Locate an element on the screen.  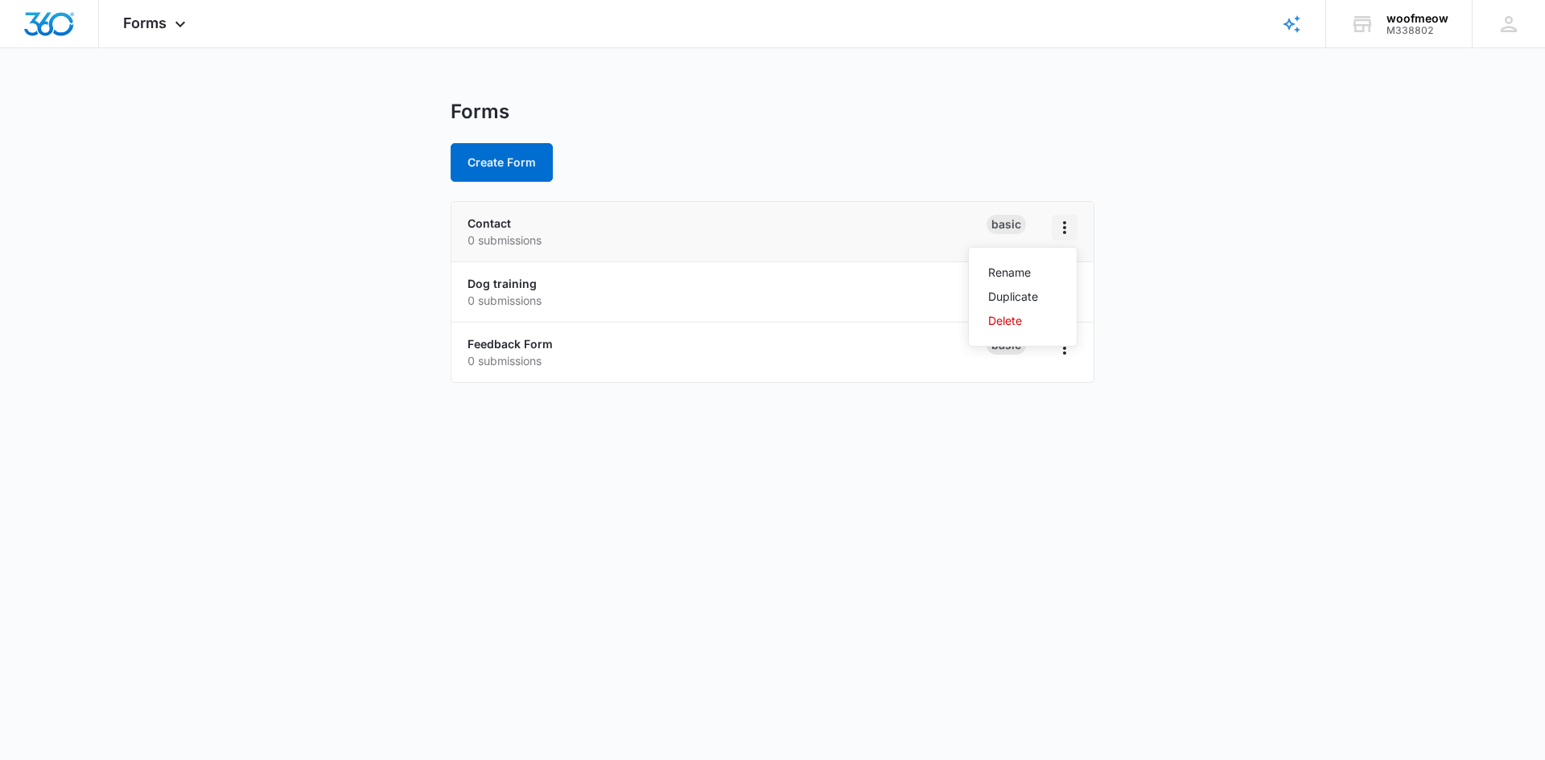
button: Rename is located at coordinates (1022, 273).